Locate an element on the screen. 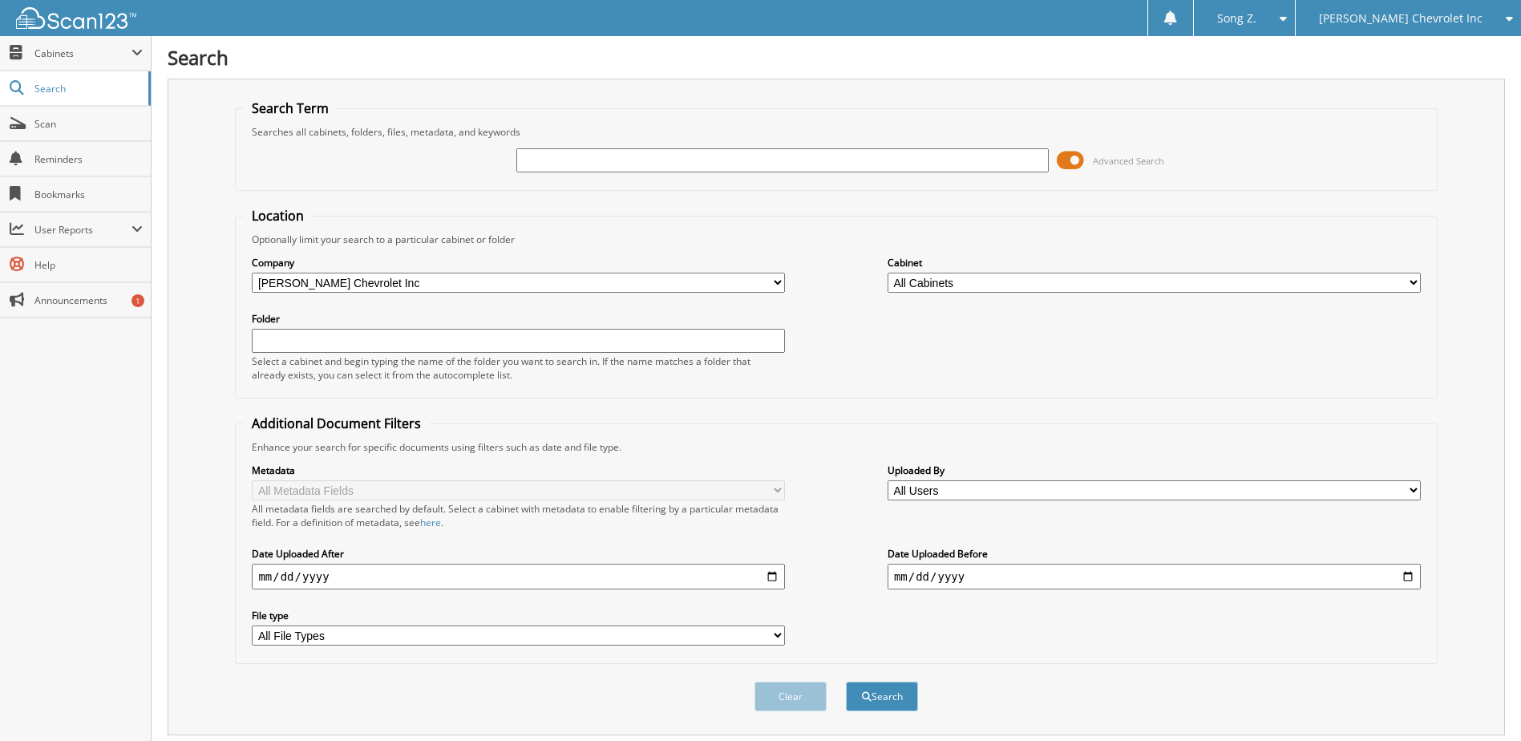 The width and height of the screenshot is (1521, 741). label: Metadata is located at coordinates (518, 470).